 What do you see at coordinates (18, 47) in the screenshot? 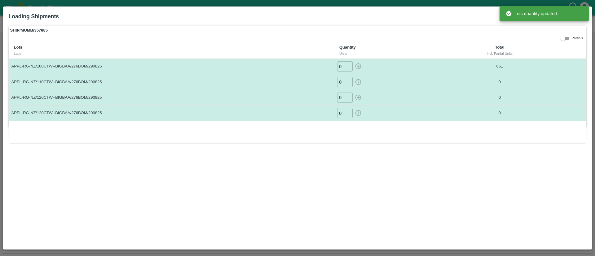
I see `b: Lots` at bounding box center [18, 47].